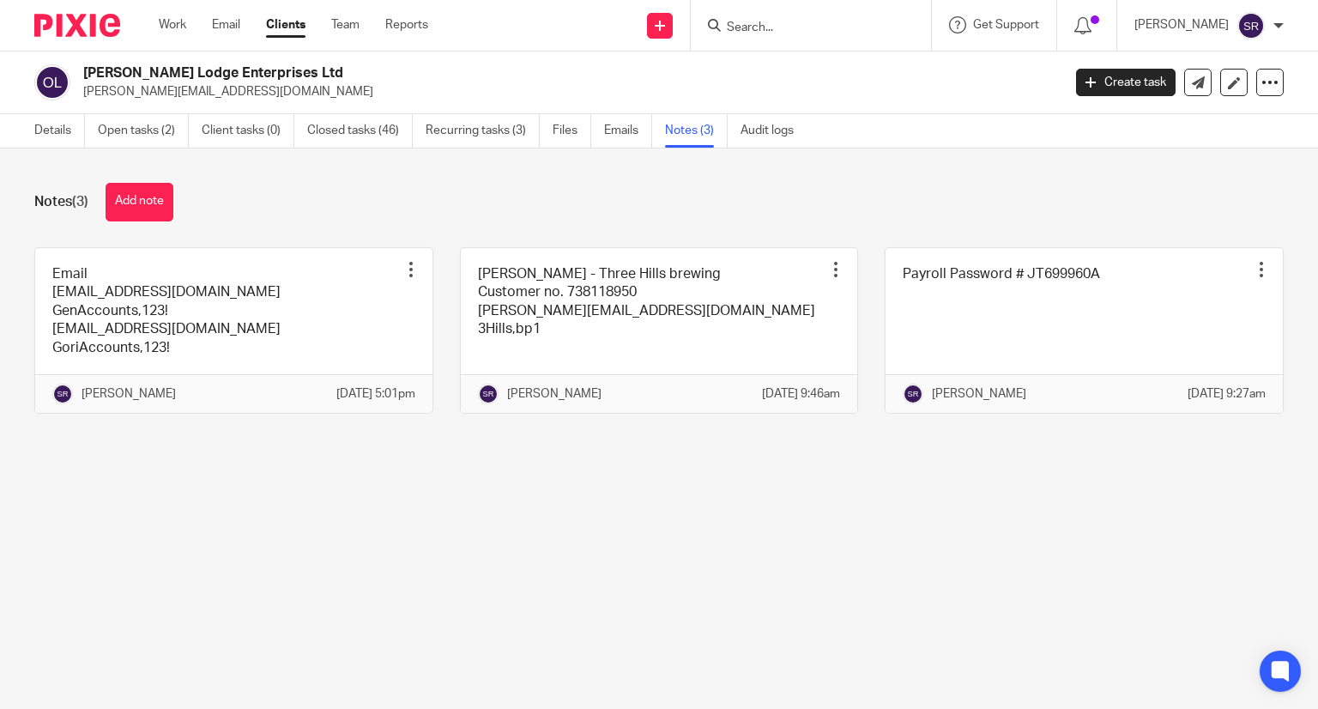 The image size is (1318, 709). What do you see at coordinates (61, 202) in the screenshot?
I see `h1: Notes` at bounding box center [61, 202].